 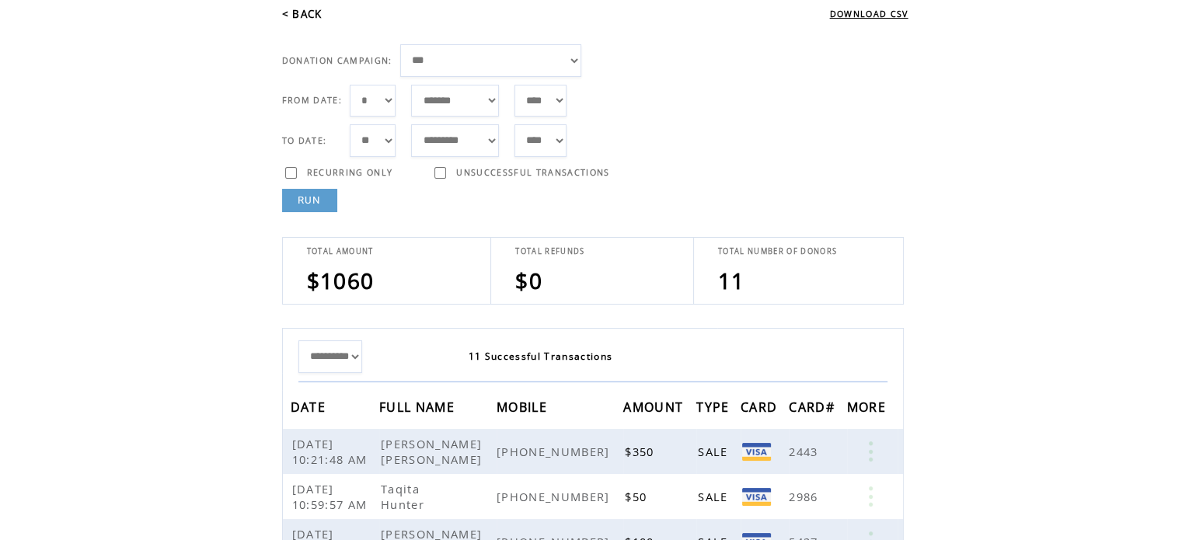 What do you see at coordinates (761, 406) in the screenshot?
I see `a: CARD` at bounding box center [761, 406].